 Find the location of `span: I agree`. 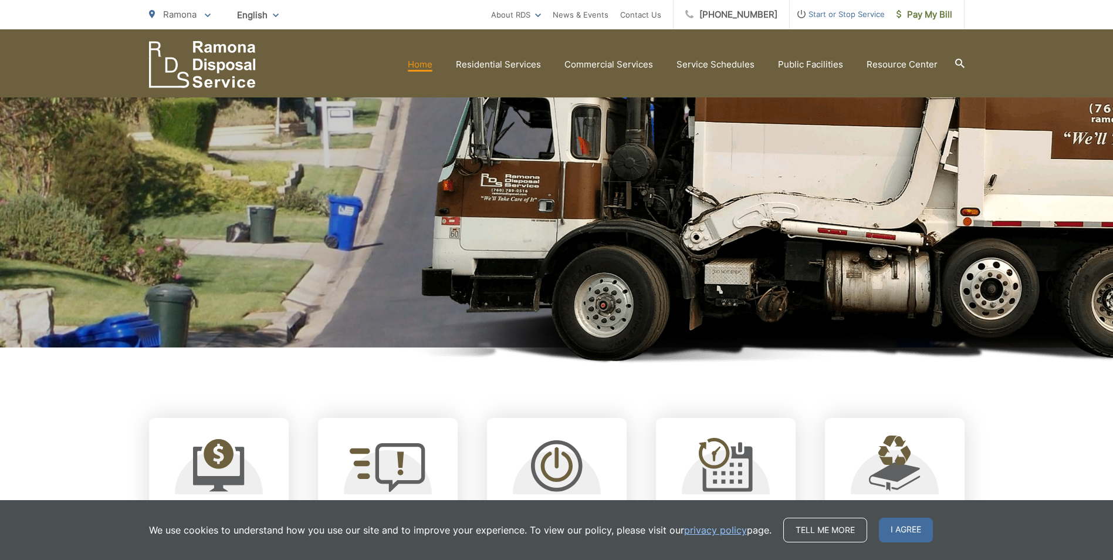

span: I agree is located at coordinates (906, 530).